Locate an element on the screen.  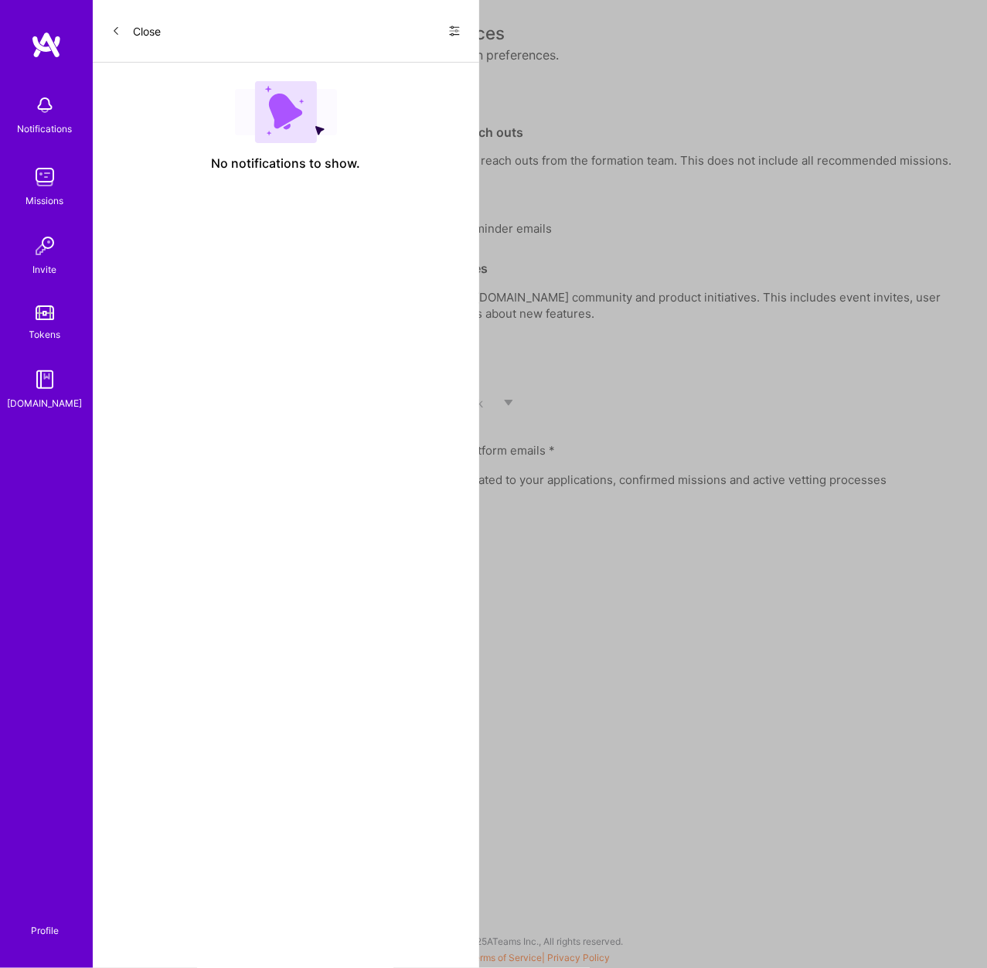
img: guide book is located at coordinates (45, 380).